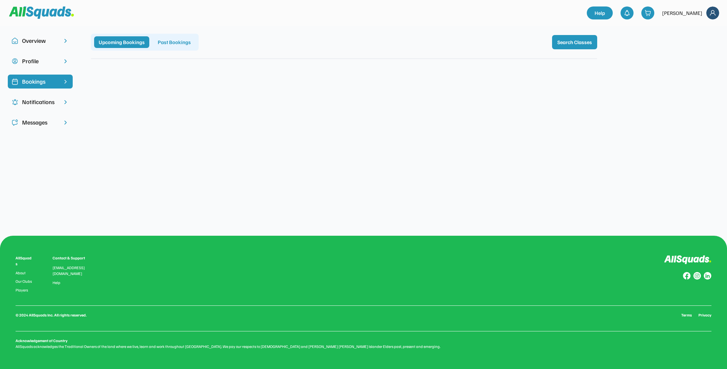 The image size is (727, 369). Describe the element at coordinates (686, 315) in the screenshot. I see `a: Terms` at that location.